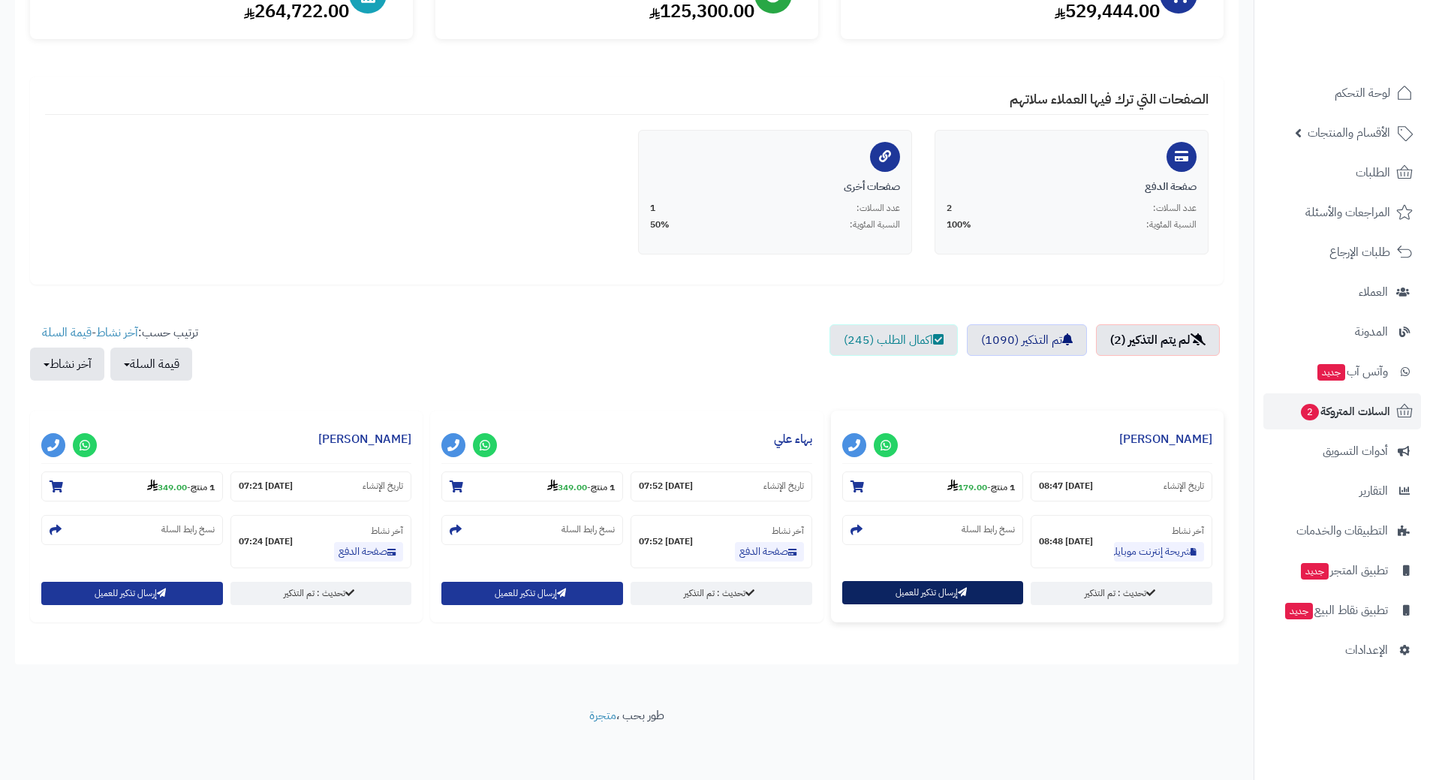 This screenshot has height=780, width=1430. I want to click on a: الطلبات, so click(1342, 173).